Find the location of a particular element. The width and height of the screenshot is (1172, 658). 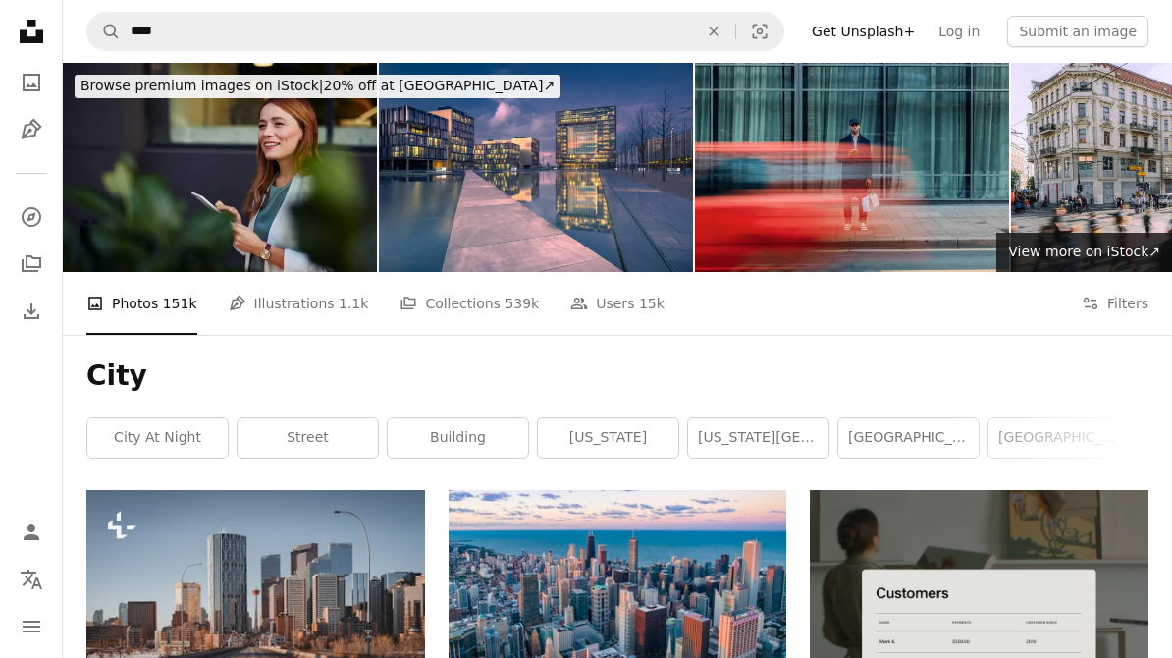

button: Filters is located at coordinates (1116, 303).